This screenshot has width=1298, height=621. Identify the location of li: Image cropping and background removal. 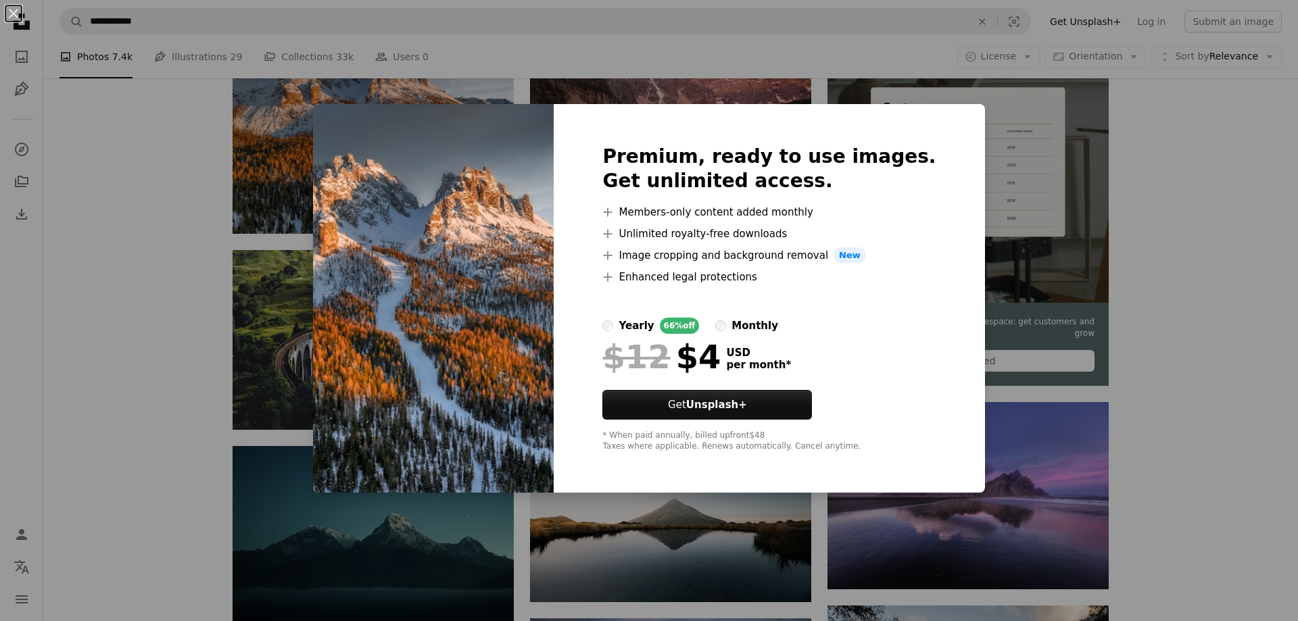
(769, 256).